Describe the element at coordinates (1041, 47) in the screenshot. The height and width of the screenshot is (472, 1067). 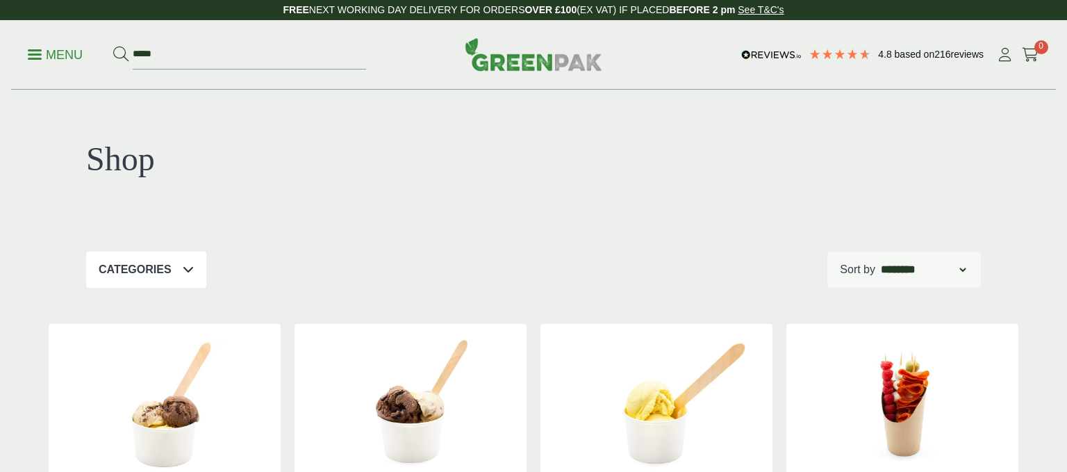
I see `span: 0` at that location.